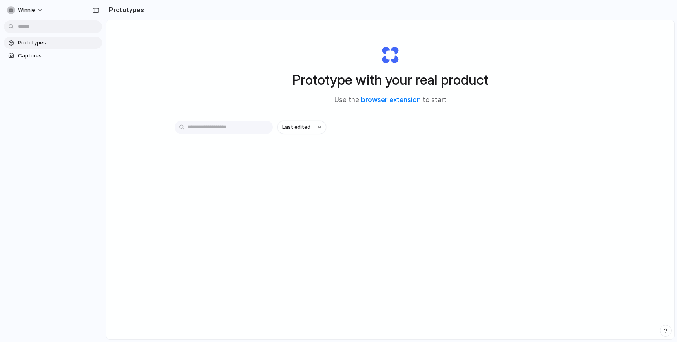 The width and height of the screenshot is (677, 342). What do you see at coordinates (53, 56) in the screenshot?
I see `a: Captures` at bounding box center [53, 56].